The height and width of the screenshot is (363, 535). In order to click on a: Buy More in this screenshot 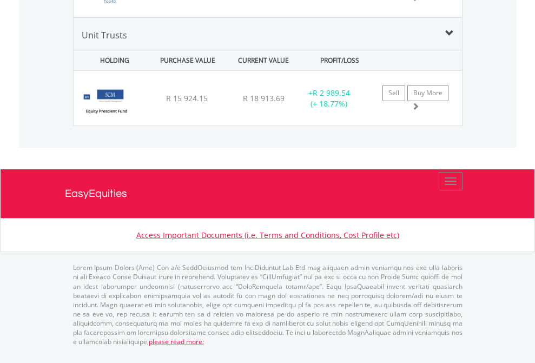, I will do `click(428, 93)`.